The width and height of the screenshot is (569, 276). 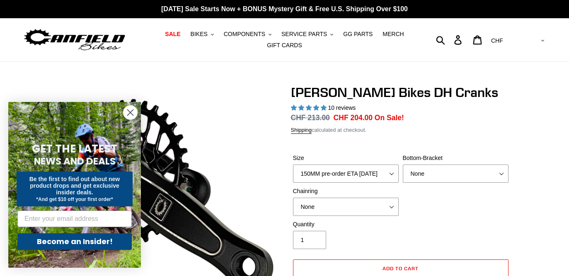 I want to click on label: Size, so click(x=346, y=158).